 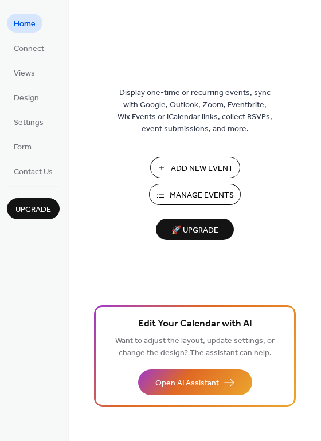 What do you see at coordinates (25, 24) in the screenshot?
I see `span: Home` at bounding box center [25, 24].